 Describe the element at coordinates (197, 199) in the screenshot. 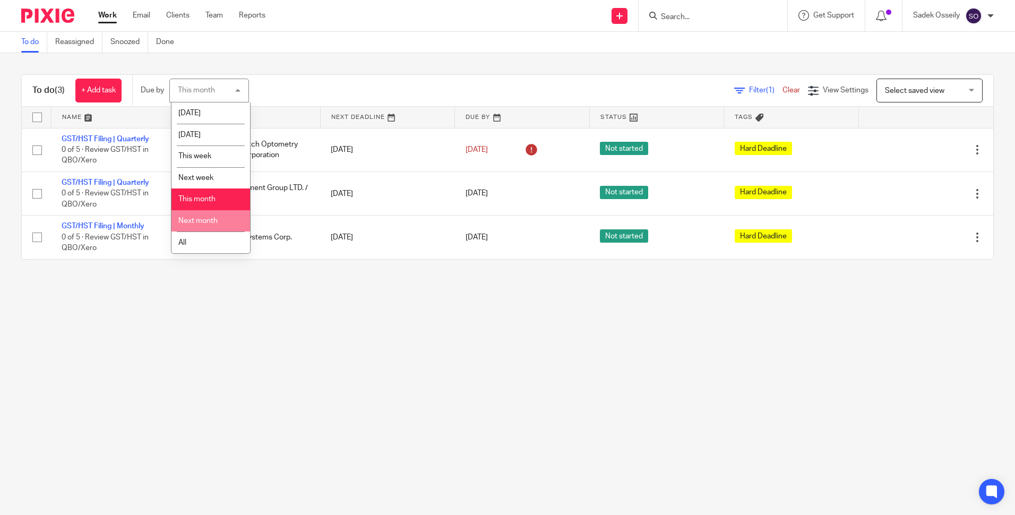

I see `span: This month` at that location.